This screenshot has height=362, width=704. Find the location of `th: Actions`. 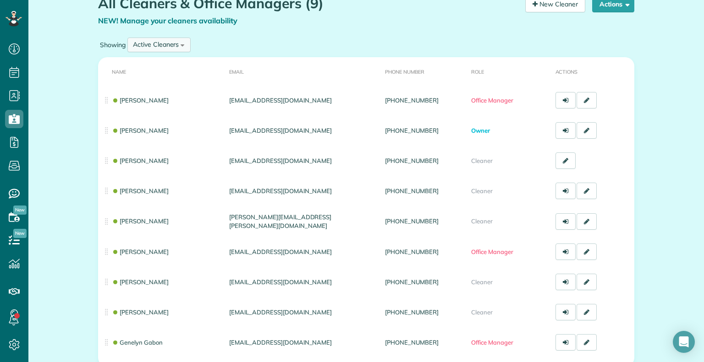

th: Actions is located at coordinates (593, 71).